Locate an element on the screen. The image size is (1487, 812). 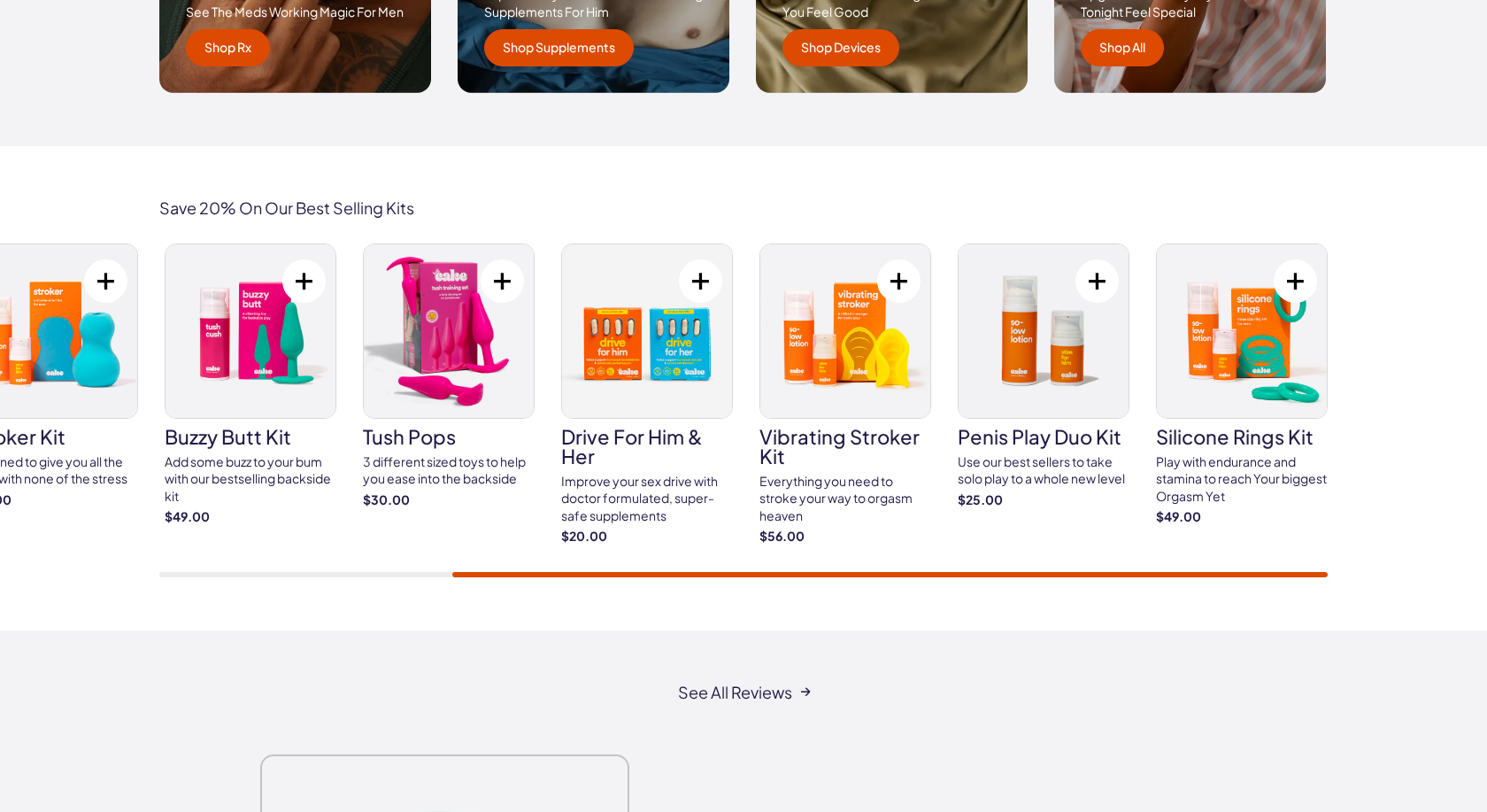
strong: $56.00 is located at coordinates (846, 536).